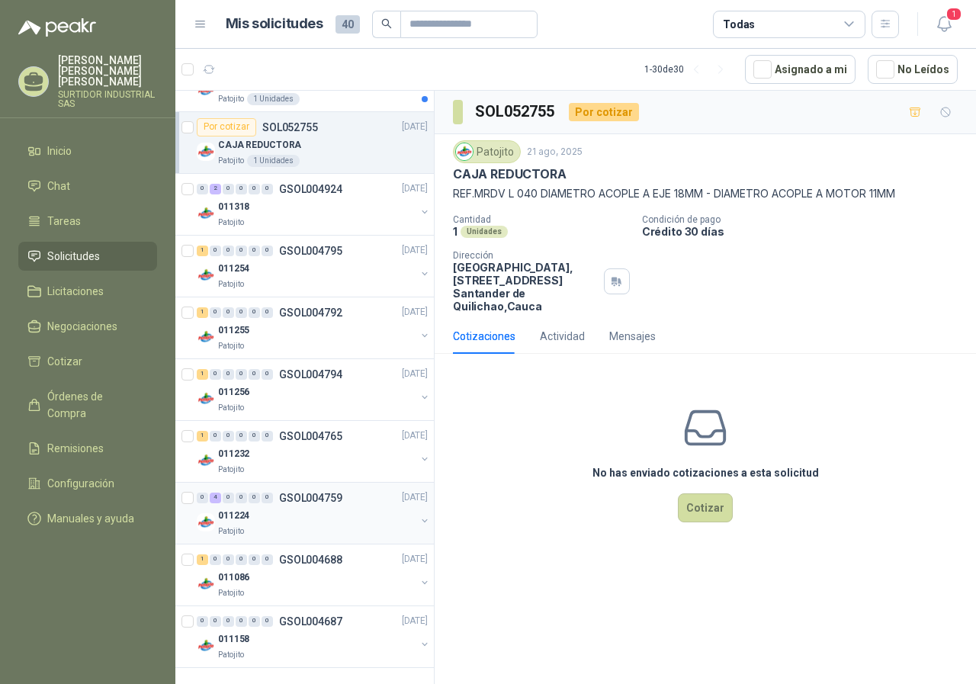 The image size is (976, 684). What do you see at coordinates (88, 405) in the screenshot?
I see `a: Órdenes de Compra` at bounding box center [88, 405].